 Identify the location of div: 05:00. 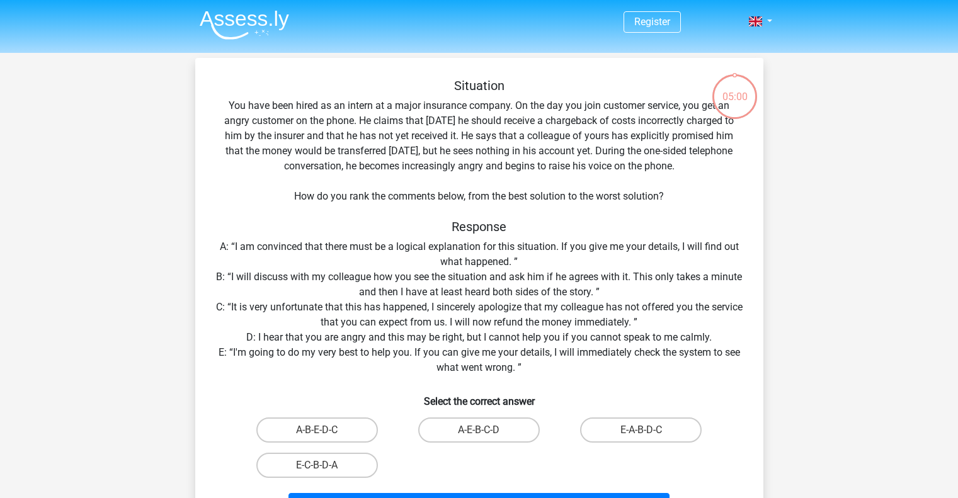
(734, 89).